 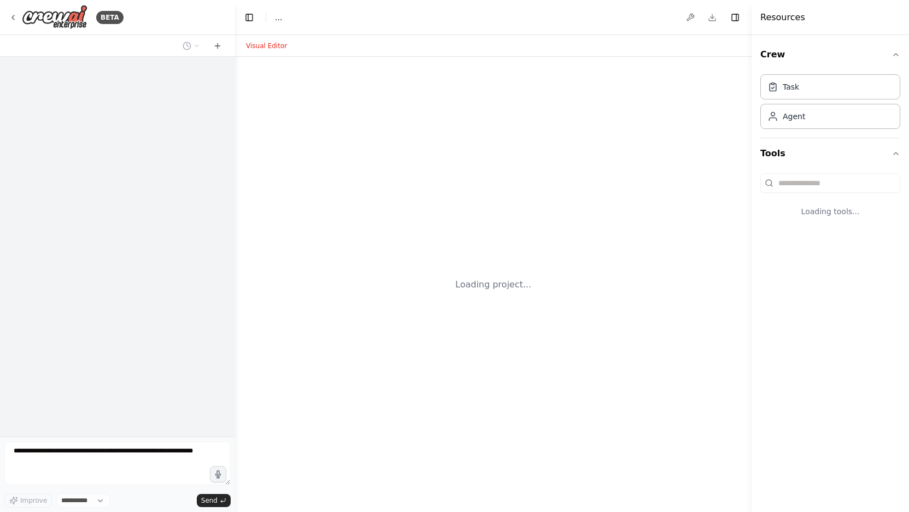 I want to click on div: Loading tools..., so click(x=830, y=211).